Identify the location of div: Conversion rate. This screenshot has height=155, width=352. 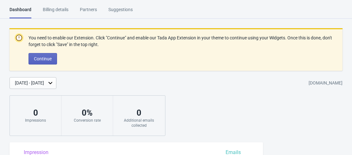
(87, 120).